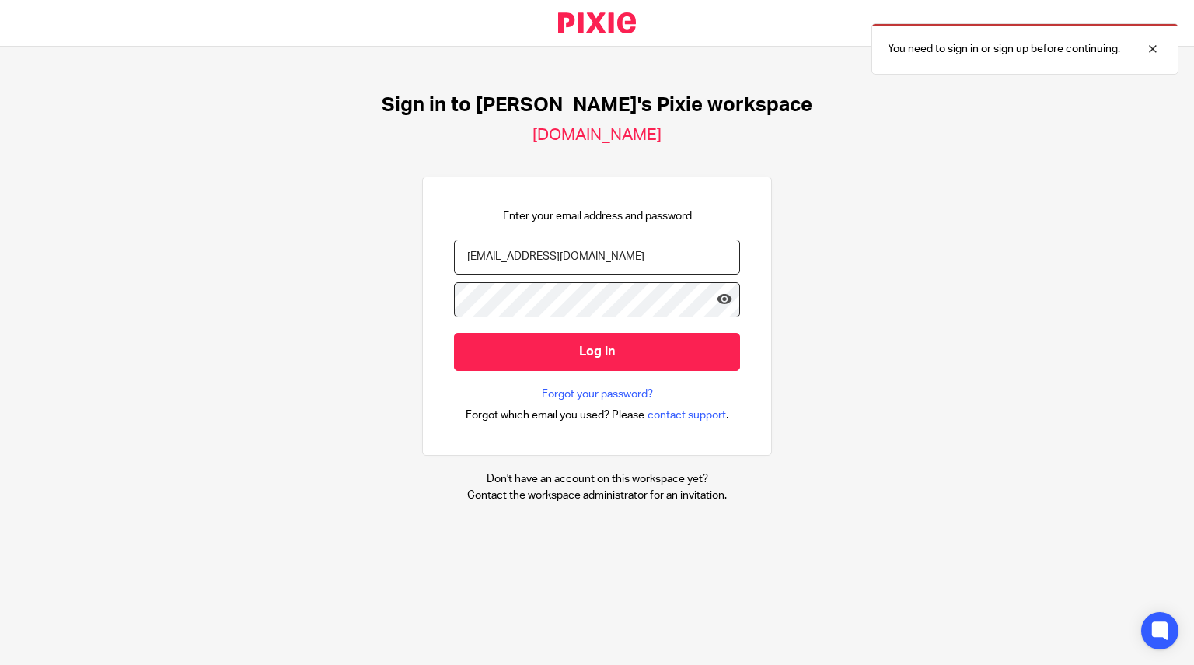 Image resolution: width=1194 pixels, height=665 pixels. What do you see at coordinates (597, 394) in the screenshot?
I see `a: Forgot your password?` at bounding box center [597, 394].